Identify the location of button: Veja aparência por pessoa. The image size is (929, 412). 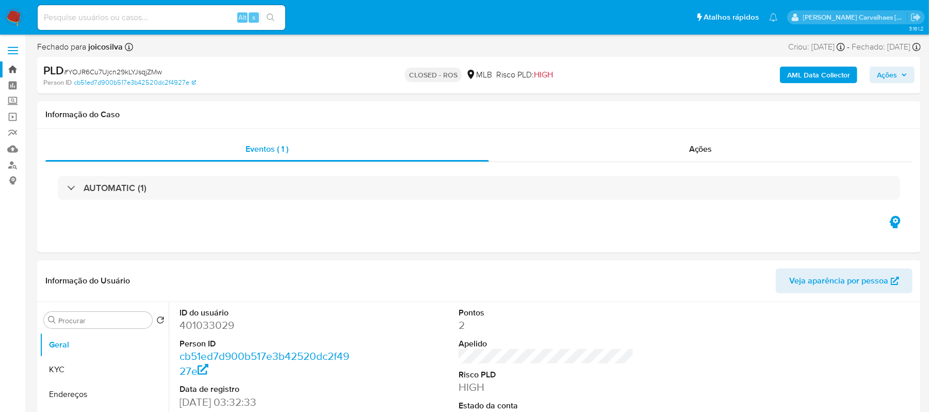
(844, 281).